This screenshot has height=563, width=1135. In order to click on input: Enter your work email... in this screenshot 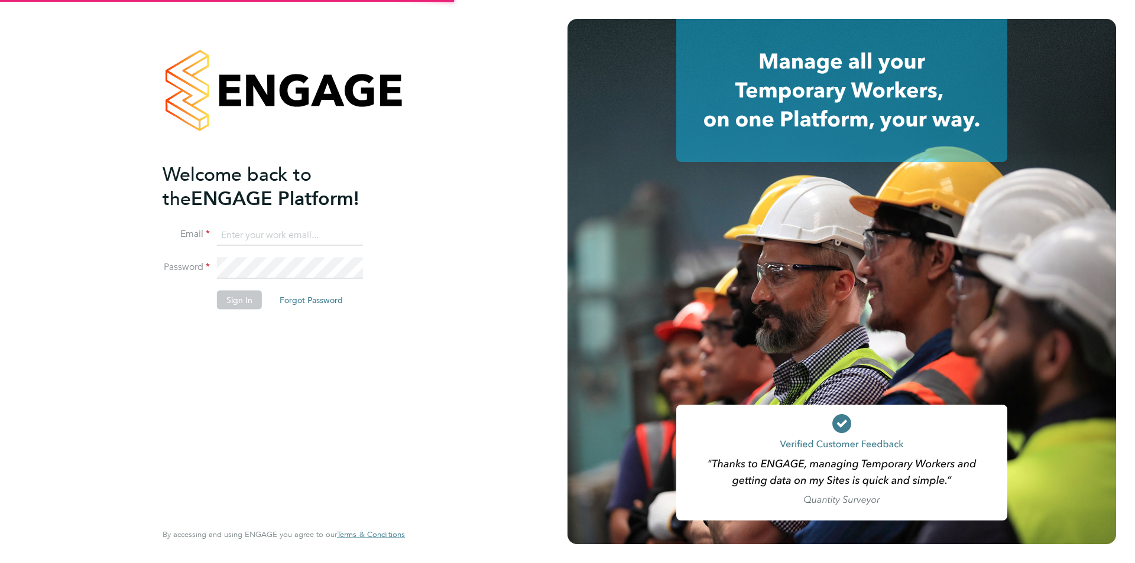, I will do `click(290, 235)`.